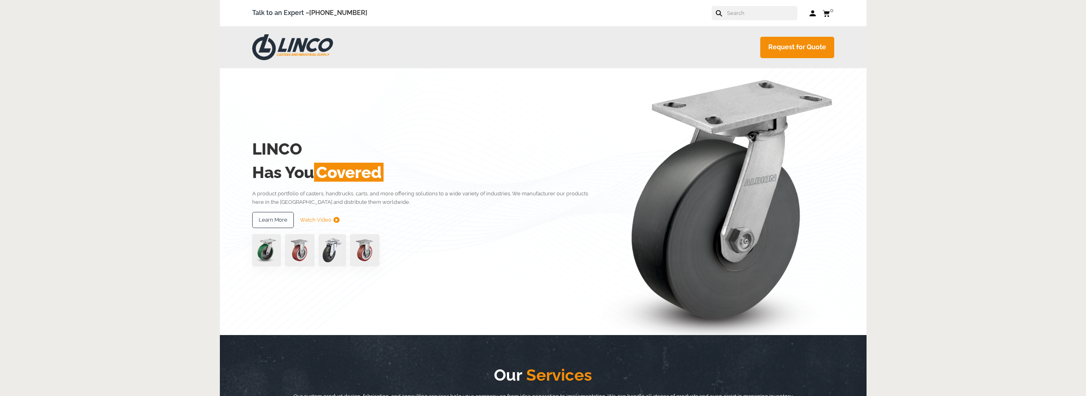  Describe the element at coordinates (293, 47) in the screenshot. I see `img: LINCO CASTERS & INDUSTRIAL SUPPLY` at that location.